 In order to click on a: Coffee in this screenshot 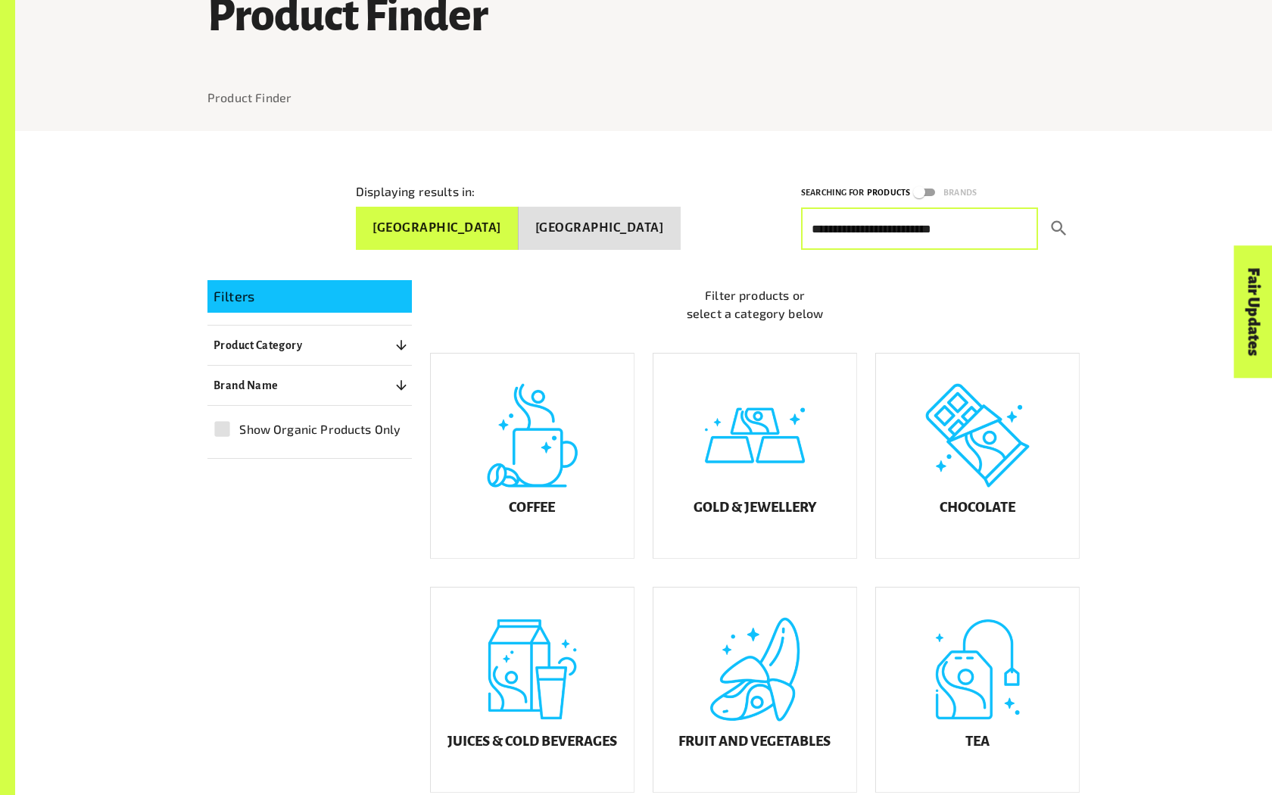, I will do `click(532, 456)`.